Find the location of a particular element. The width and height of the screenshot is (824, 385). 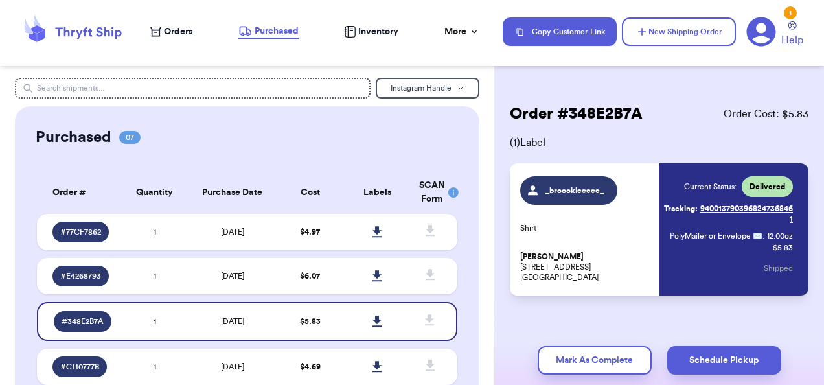

span: 12.00 oz is located at coordinates (780, 236).